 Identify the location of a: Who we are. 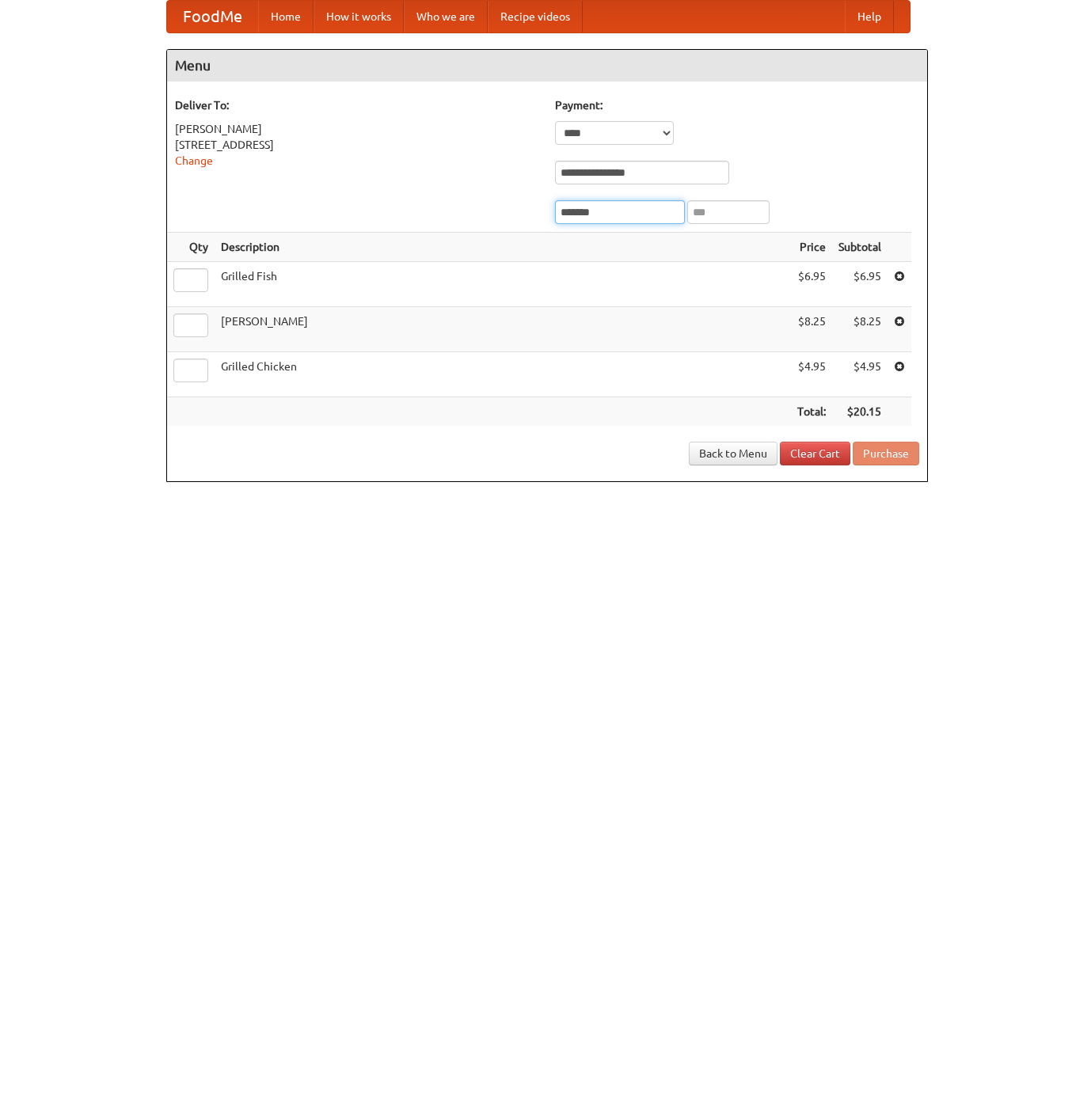
(445, 16).